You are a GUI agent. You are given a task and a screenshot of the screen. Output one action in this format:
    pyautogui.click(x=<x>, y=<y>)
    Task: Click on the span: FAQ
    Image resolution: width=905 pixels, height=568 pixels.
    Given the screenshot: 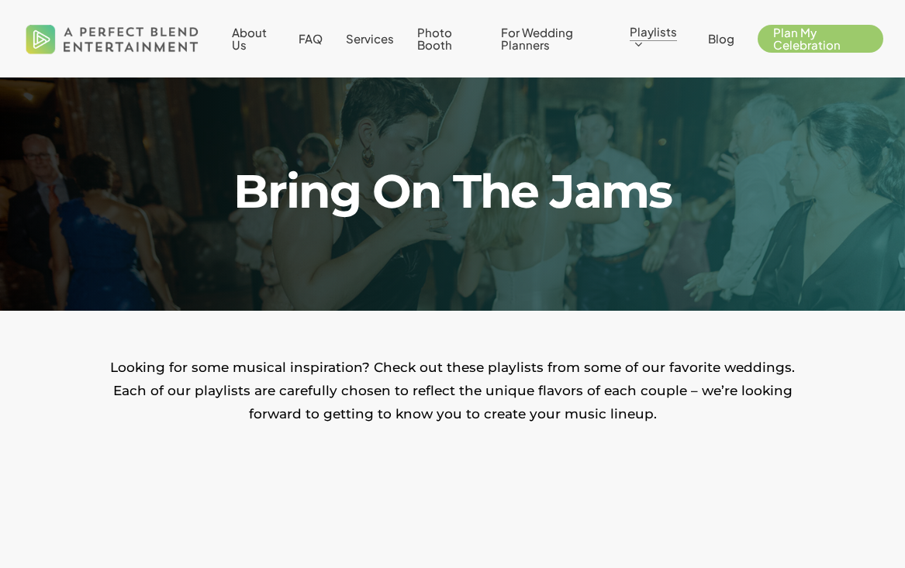 What is the action you would take?
    pyautogui.click(x=310, y=38)
    